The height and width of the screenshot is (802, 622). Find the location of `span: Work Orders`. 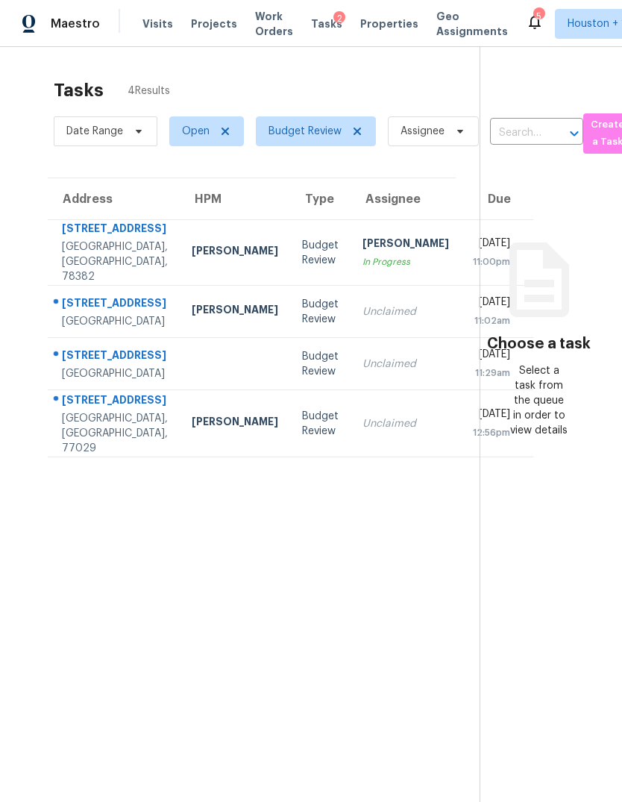

span: Work Orders is located at coordinates (274, 24).